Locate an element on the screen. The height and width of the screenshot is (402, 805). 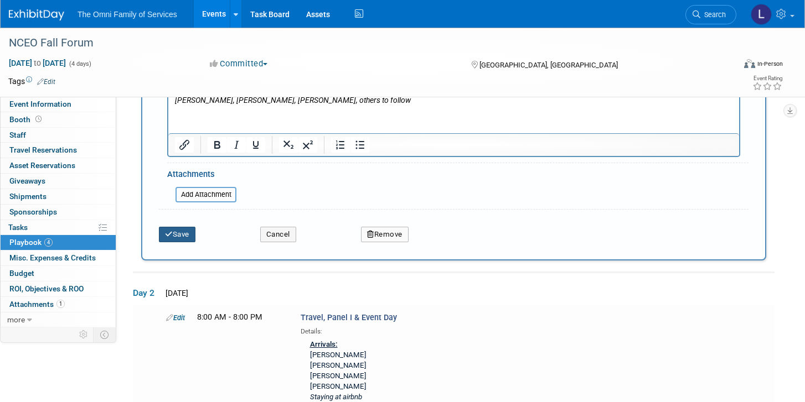
button: Committed is located at coordinates (239, 64).